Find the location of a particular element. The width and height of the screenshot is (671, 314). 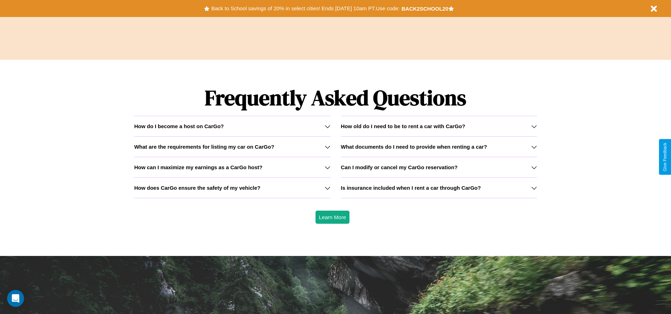

h3: How does CarGo ensure the safety of my vehicle? is located at coordinates (197, 188).